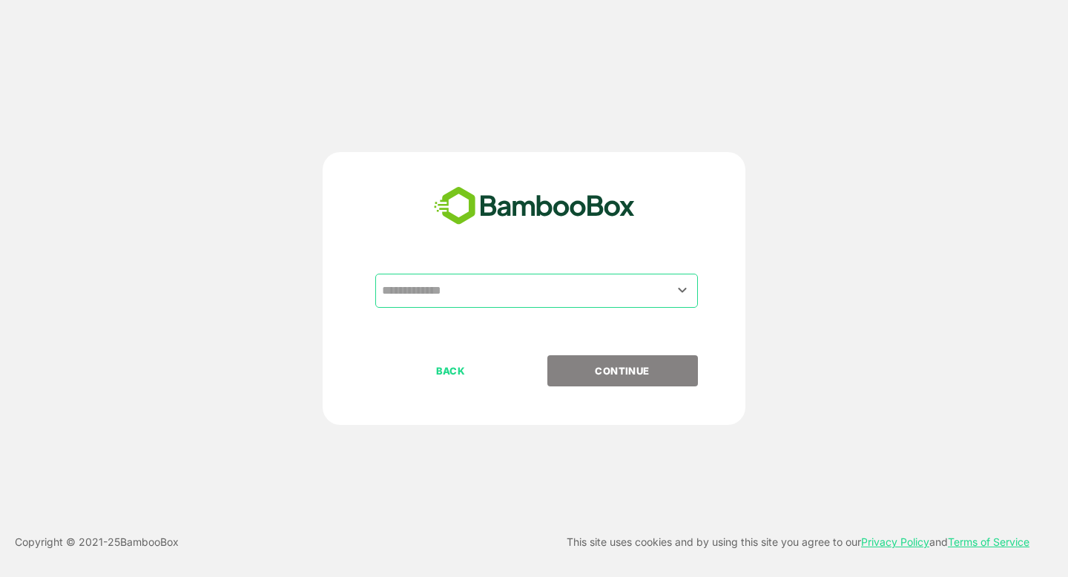 Image resolution: width=1068 pixels, height=577 pixels. Describe the element at coordinates (798, 542) in the screenshot. I see `p: This site uses cookies and by using this site you agree to our and` at that location.